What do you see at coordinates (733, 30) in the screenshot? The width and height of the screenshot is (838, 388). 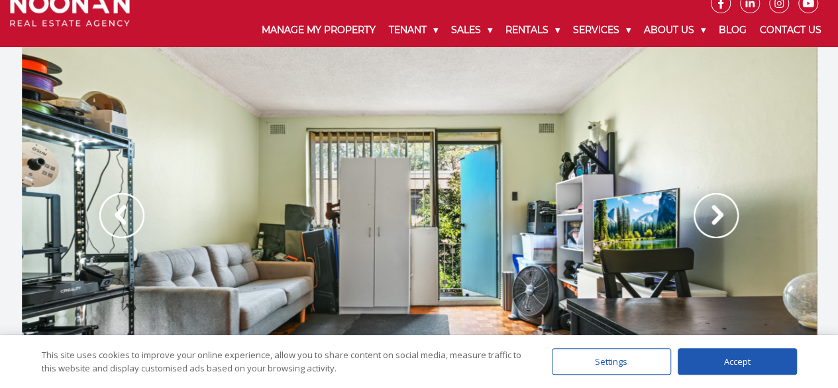 I see `a: Blog` at bounding box center [733, 30].